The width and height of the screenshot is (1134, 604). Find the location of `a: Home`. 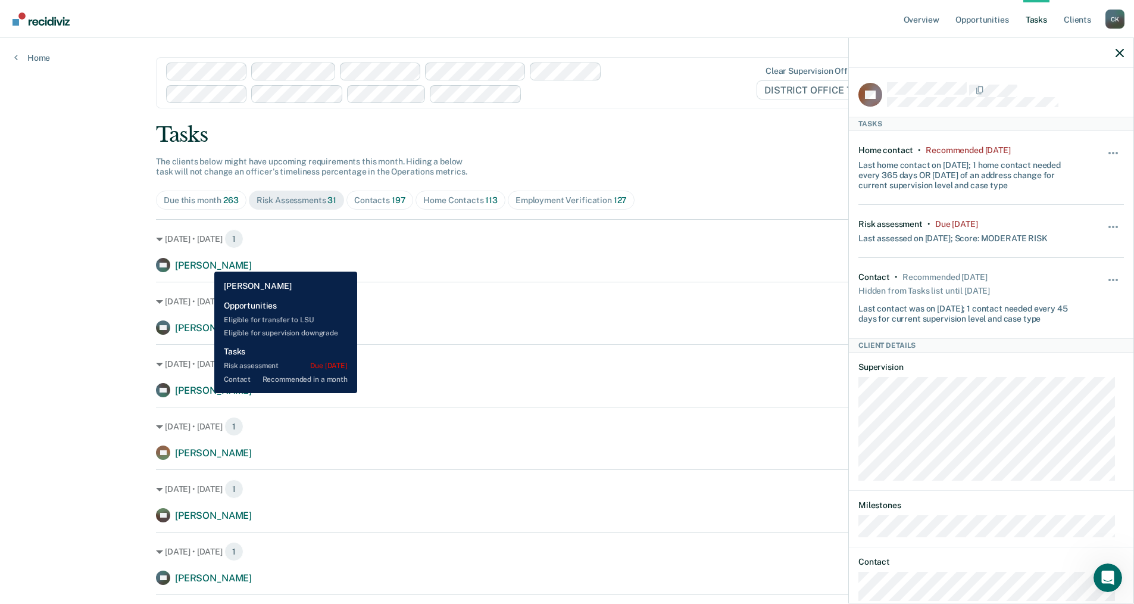

a: Home is located at coordinates (32, 58).